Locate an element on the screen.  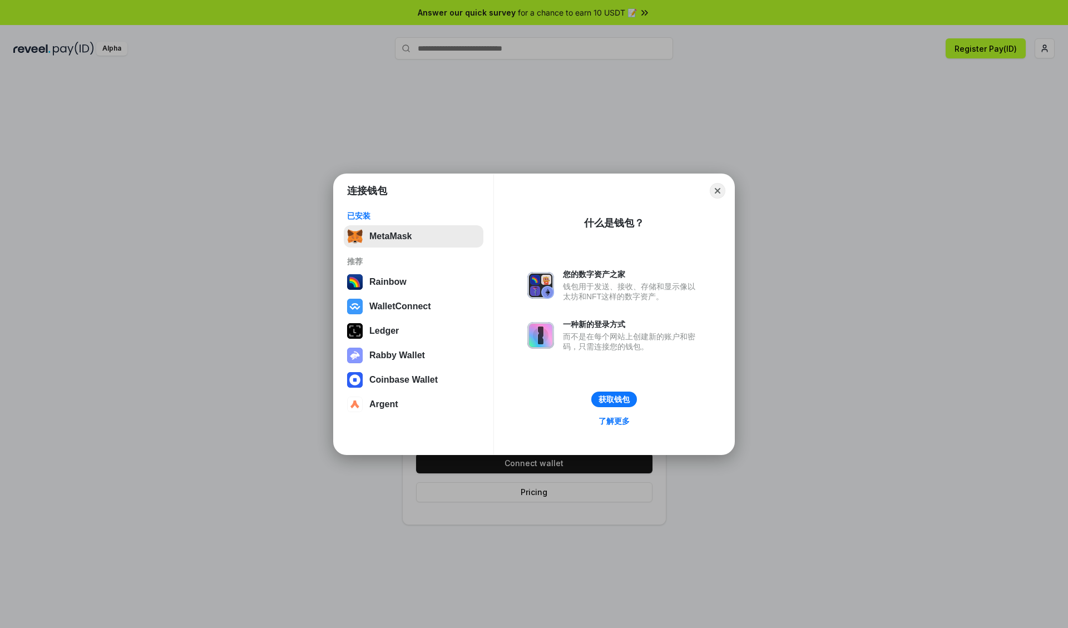
div: 您的数字资产之家 is located at coordinates (632, 274).